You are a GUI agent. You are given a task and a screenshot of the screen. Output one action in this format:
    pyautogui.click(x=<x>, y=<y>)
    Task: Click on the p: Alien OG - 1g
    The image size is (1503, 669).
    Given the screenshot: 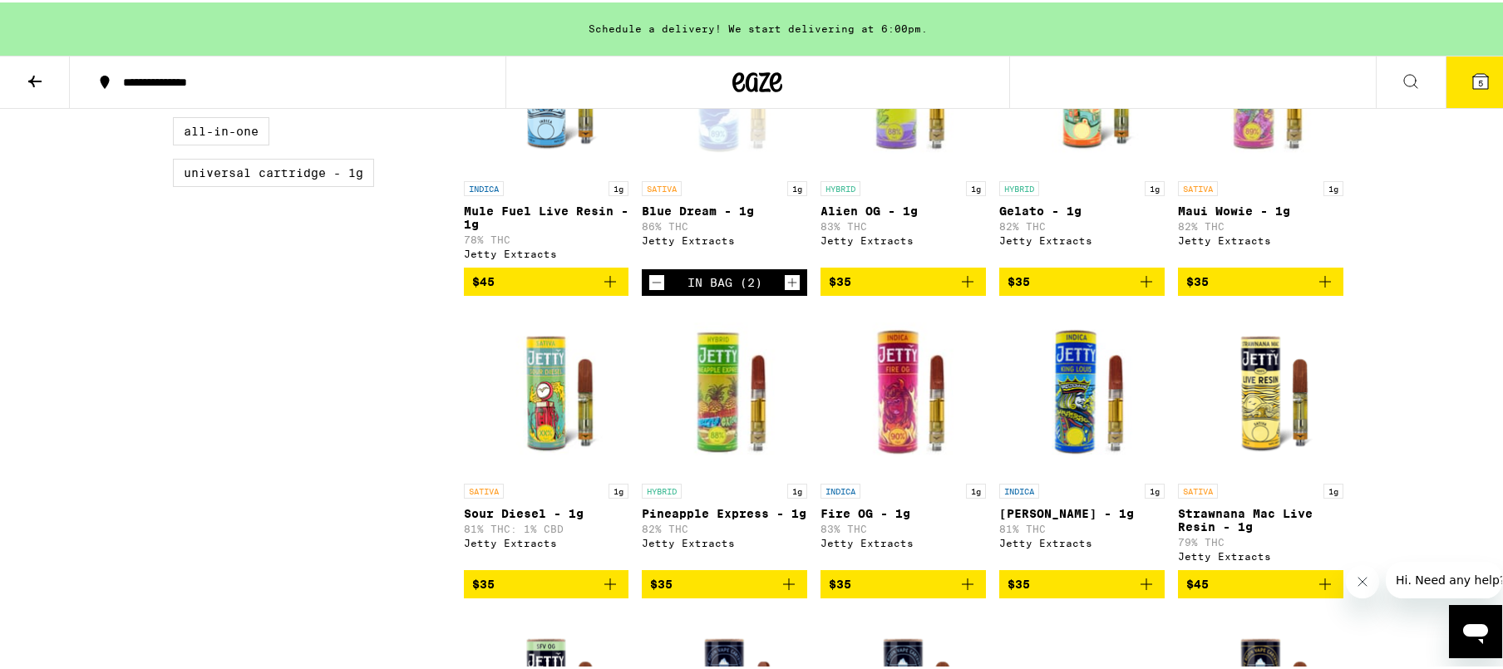 What is the action you would take?
    pyautogui.click(x=903, y=209)
    